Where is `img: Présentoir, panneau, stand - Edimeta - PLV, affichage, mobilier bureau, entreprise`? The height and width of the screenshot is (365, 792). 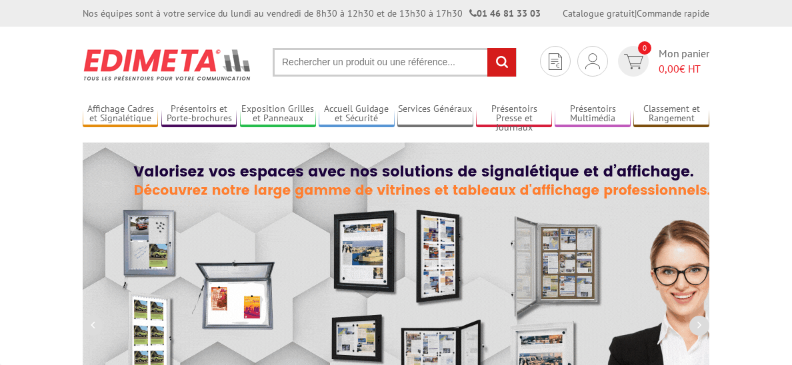 img: Présentoir, panneau, stand - Edimeta - PLV, affichage, mobilier bureau, entreprise is located at coordinates (167, 65).